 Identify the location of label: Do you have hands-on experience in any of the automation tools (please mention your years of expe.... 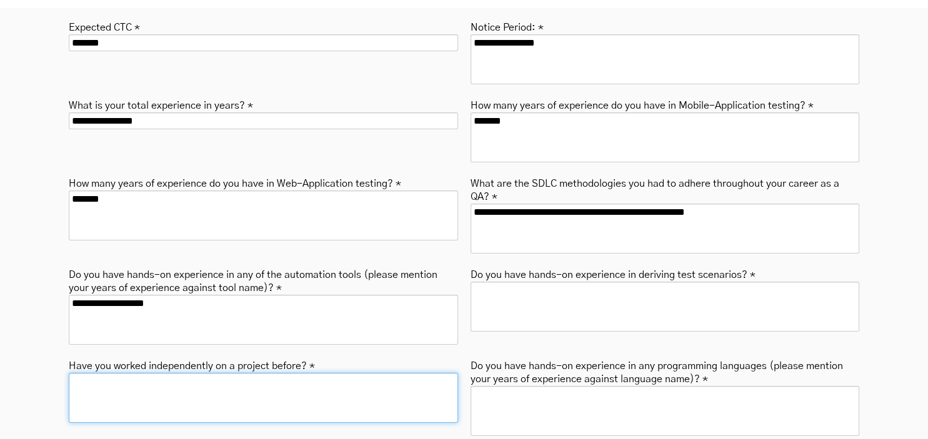
(263, 280).